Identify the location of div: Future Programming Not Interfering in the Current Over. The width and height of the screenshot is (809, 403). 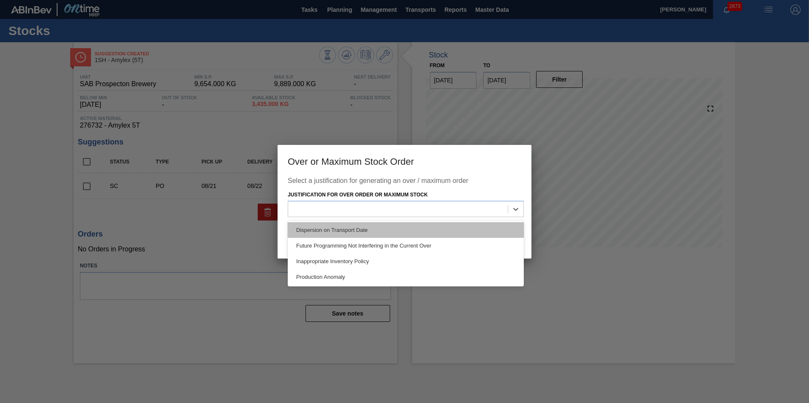
(406, 246).